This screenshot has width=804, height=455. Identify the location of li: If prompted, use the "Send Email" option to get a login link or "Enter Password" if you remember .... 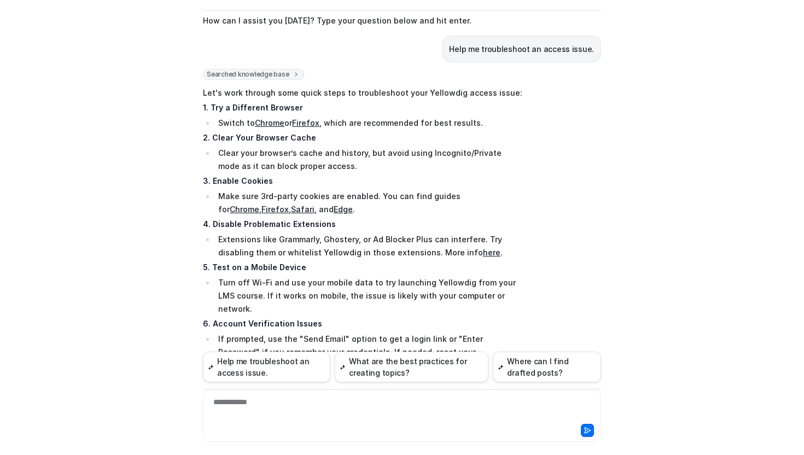
(369, 352).